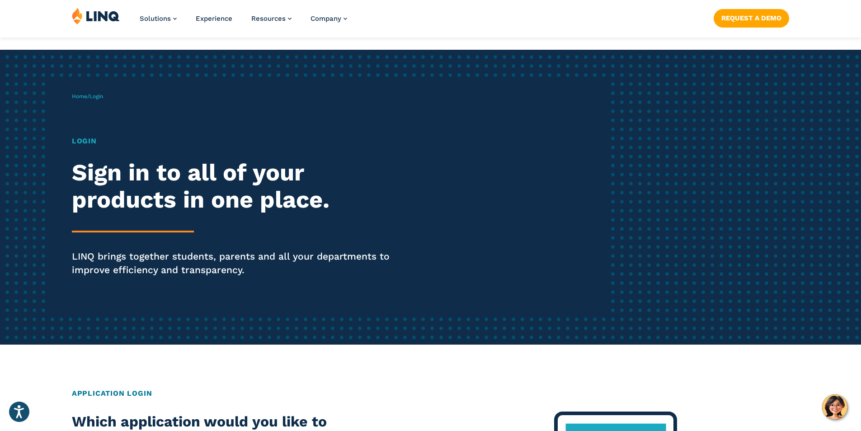  Describe the element at coordinates (751, 17) in the screenshot. I see `nav: Button Navigation` at that location.